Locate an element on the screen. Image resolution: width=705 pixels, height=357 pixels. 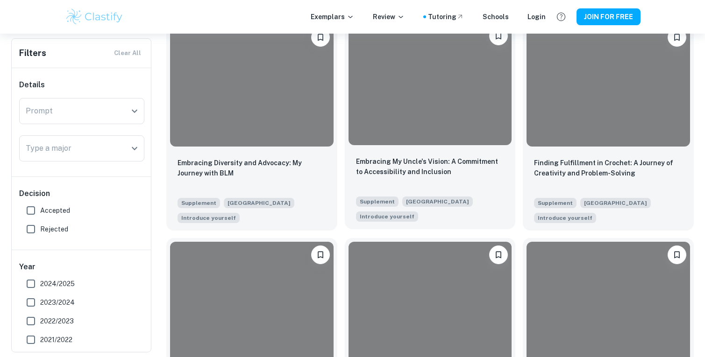
a: Please log in to bookmark exemplarsFinding Fulfillment in Crochet: A Journey of Creativity and Pr... is located at coordinates (608, 126).